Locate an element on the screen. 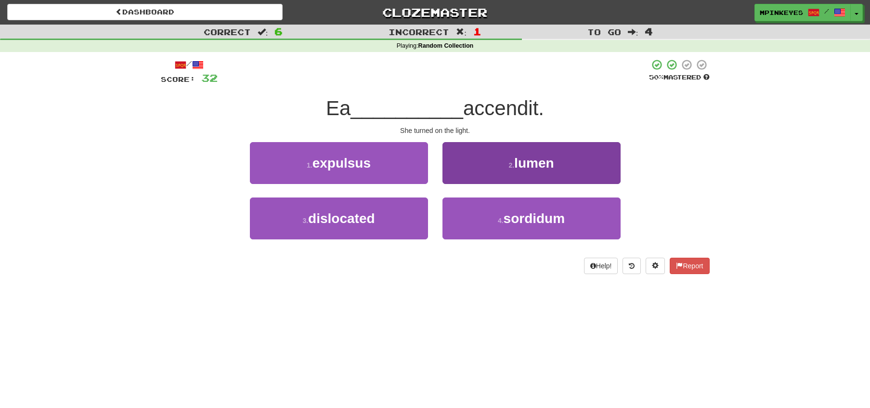  span: 6 is located at coordinates (278, 31).